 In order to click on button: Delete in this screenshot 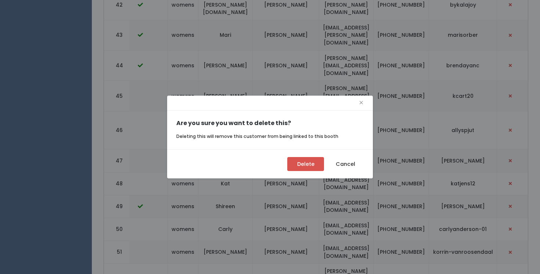, I will do `click(306, 164)`.